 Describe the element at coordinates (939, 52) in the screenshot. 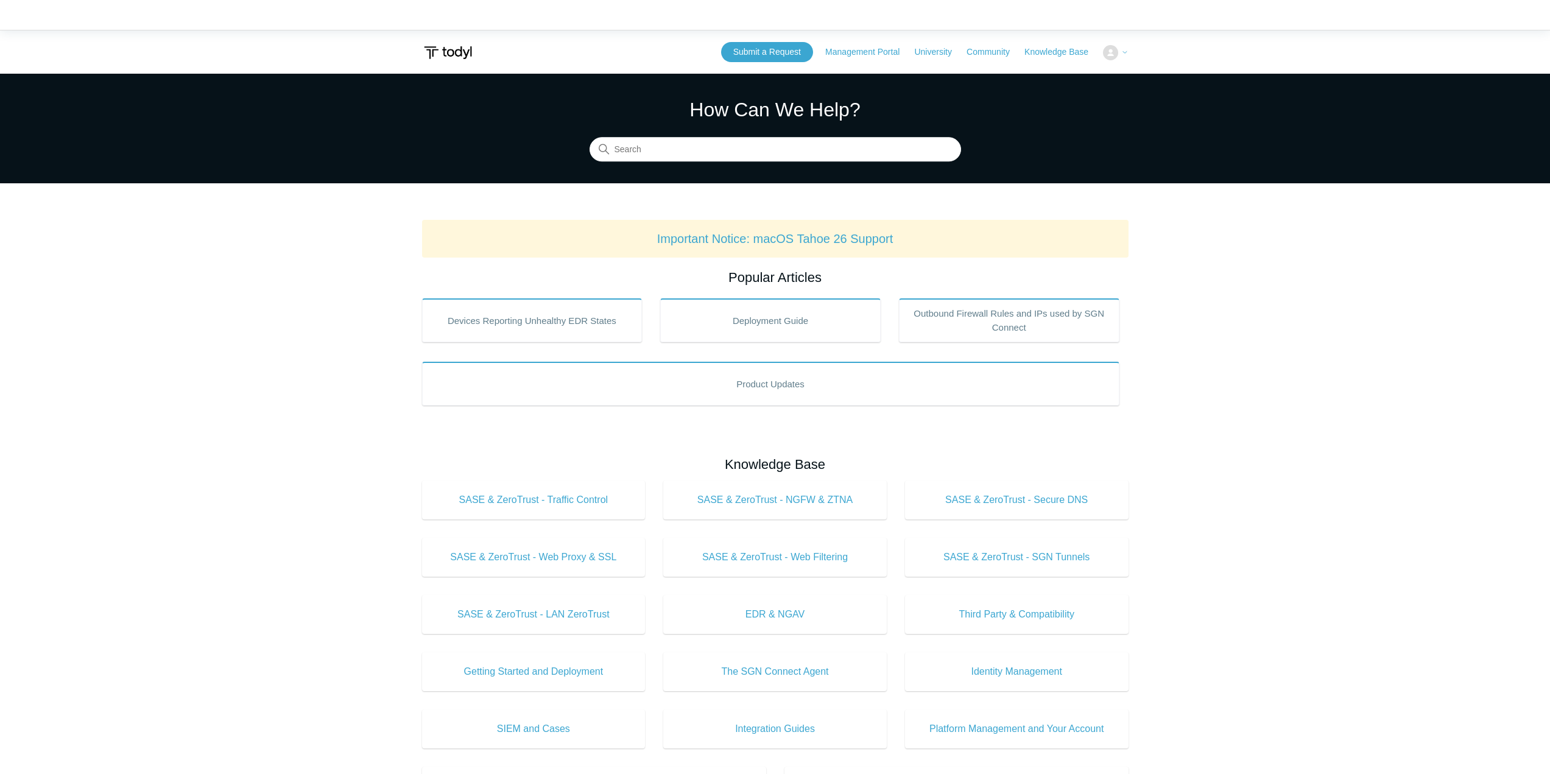

I see `a: University` at that location.